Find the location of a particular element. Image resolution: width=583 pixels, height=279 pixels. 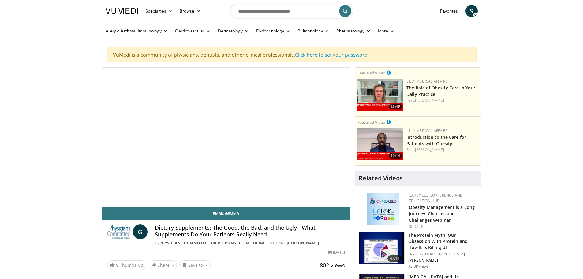

img: b7b8b05e-5021-418b-a89a-60a270e7cf82.150x105_q85_crop-smart_upscale.jpg is located at coordinates (381, 248).